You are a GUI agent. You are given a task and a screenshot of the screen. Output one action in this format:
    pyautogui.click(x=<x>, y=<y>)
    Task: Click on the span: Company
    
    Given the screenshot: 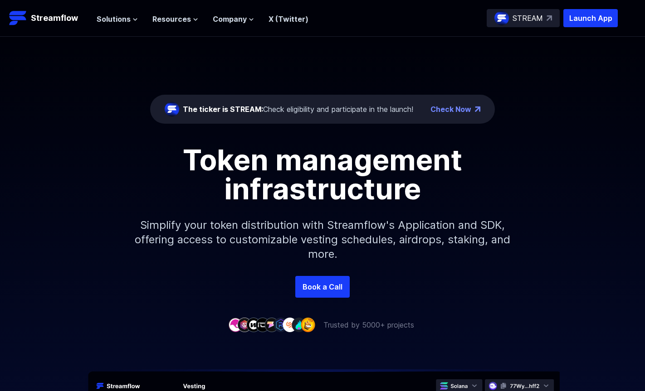 What is the action you would take?
    pyautogui.click(x=230, y=19)
    